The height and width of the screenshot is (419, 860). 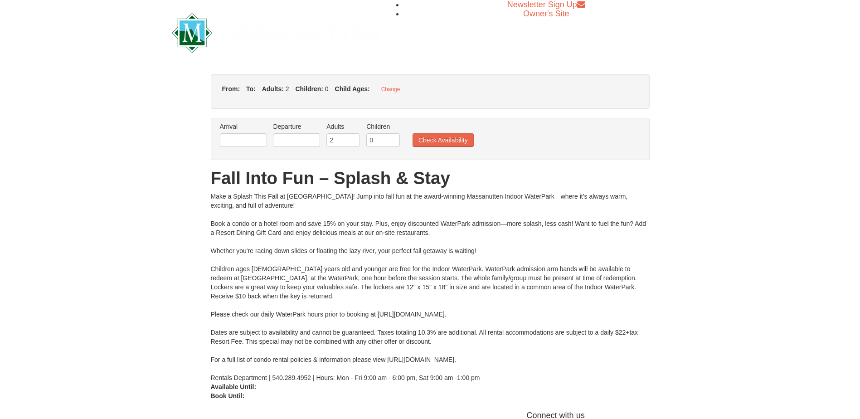 What do you see at coordinates (443, 140) in the screenshot?
I see `button: Check Availability` at bounding box center [443, 140].